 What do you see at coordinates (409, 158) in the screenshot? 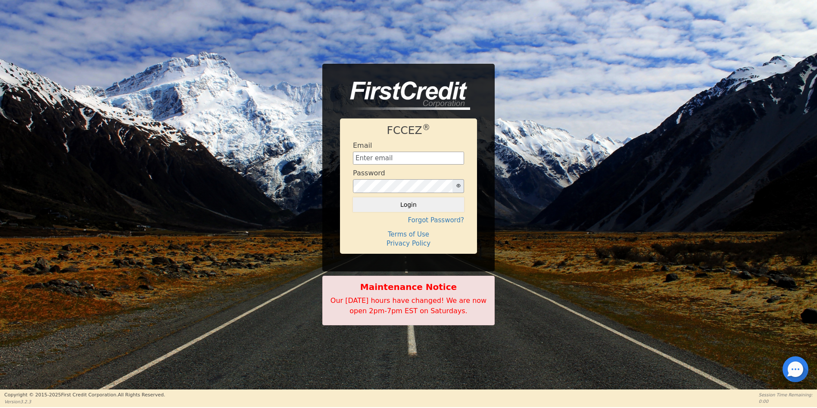
I see `input: Enter email` at bounding box center [409, 158].